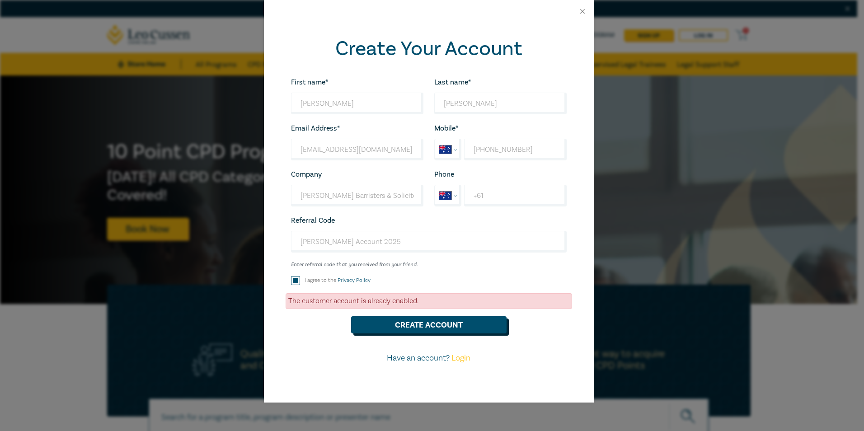 The height and width of the screenshot is (431, 864). I want to click on input: Enter Mobile number, so click(515, 150).